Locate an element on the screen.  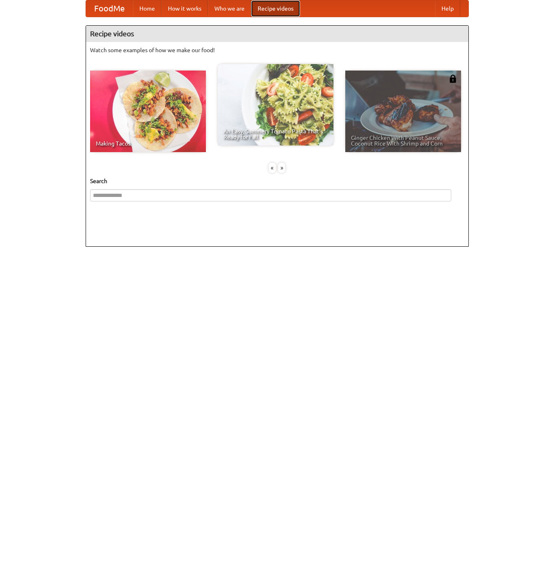
a: Making Tacos is located at coordinates (148, 111).